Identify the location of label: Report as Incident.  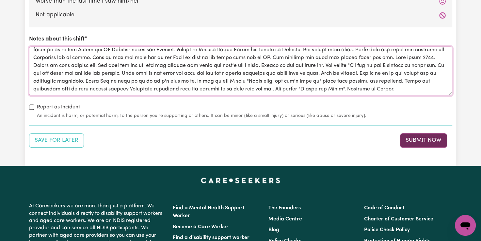
(58, 107).